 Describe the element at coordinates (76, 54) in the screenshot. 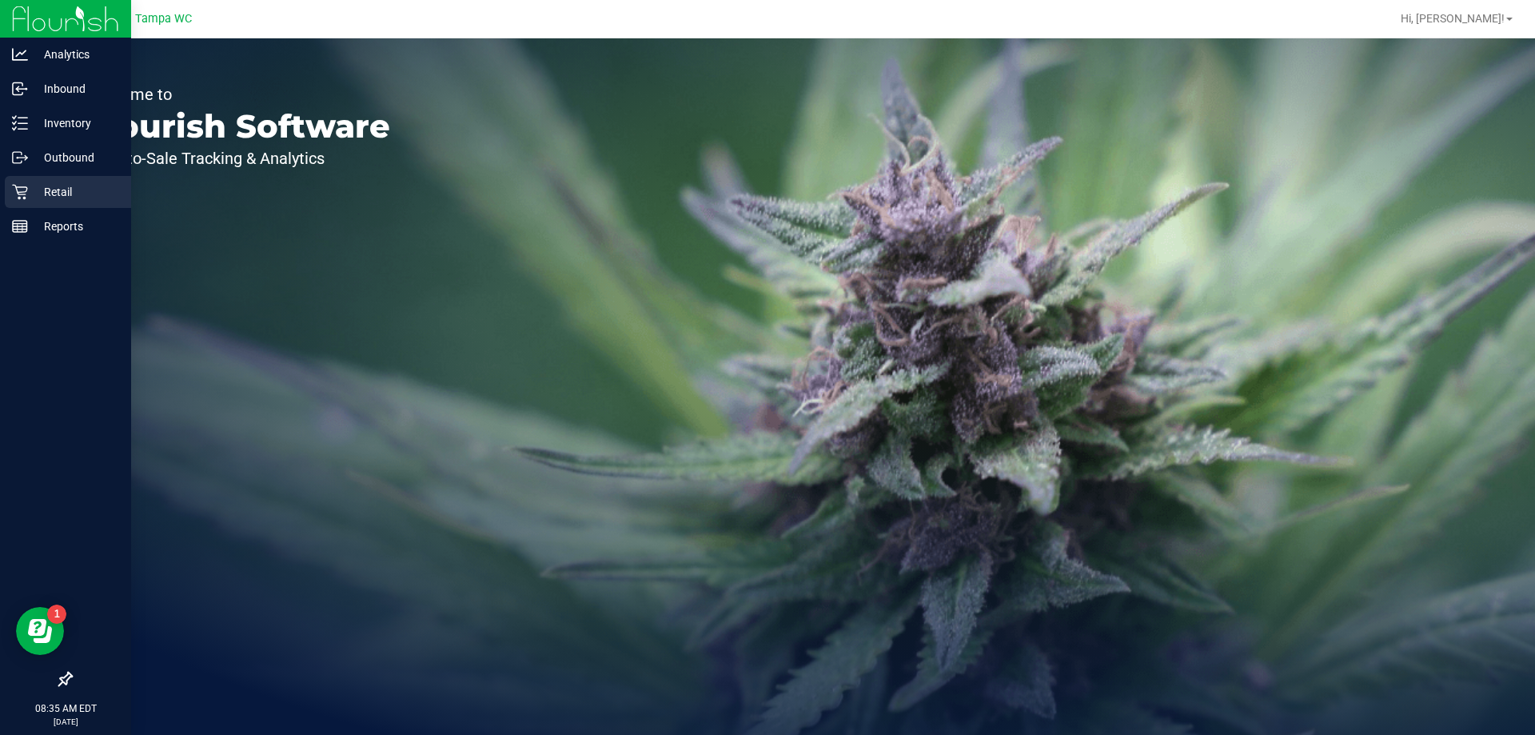

I see `p: Analytics` at that location.